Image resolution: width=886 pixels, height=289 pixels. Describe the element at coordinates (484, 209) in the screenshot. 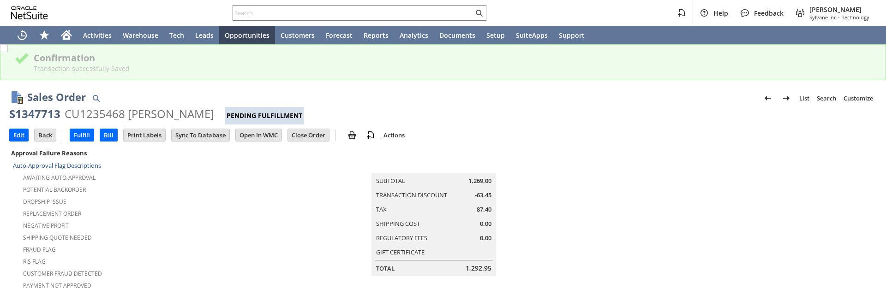

I see `span: 87.40` at that location.